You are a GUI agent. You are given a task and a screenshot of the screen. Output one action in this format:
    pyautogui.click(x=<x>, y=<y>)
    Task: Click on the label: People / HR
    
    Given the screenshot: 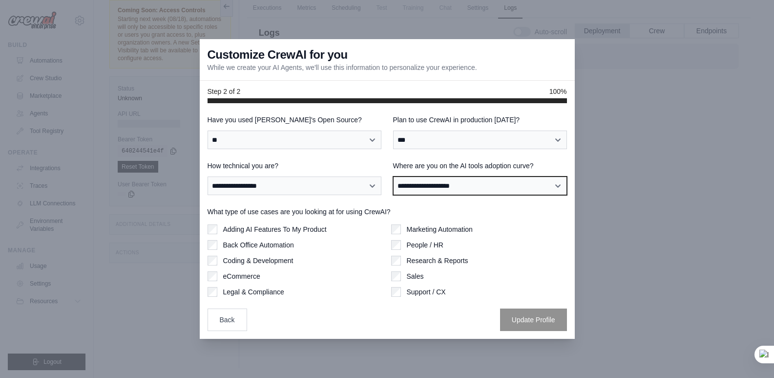 What is the action you would take?
    pyautogui.click(x=425, y=245)
    